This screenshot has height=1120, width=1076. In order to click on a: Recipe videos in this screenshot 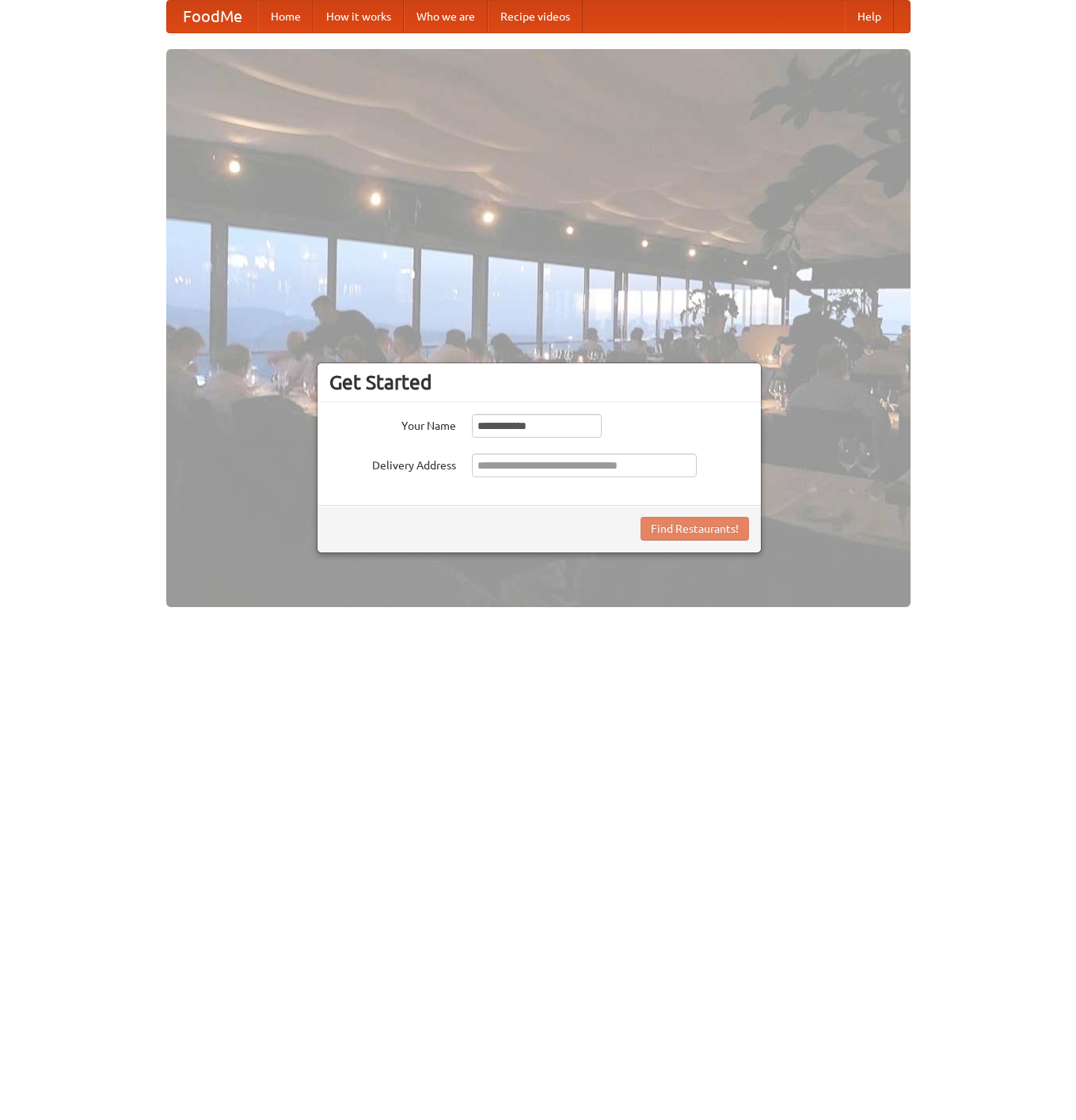, I will do `click(535, 17)`.